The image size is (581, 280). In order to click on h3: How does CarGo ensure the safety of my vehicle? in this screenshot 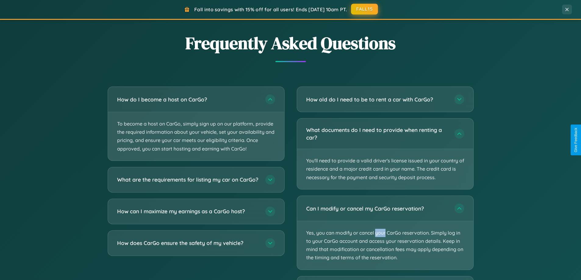, I will do `click(188, 243)`.